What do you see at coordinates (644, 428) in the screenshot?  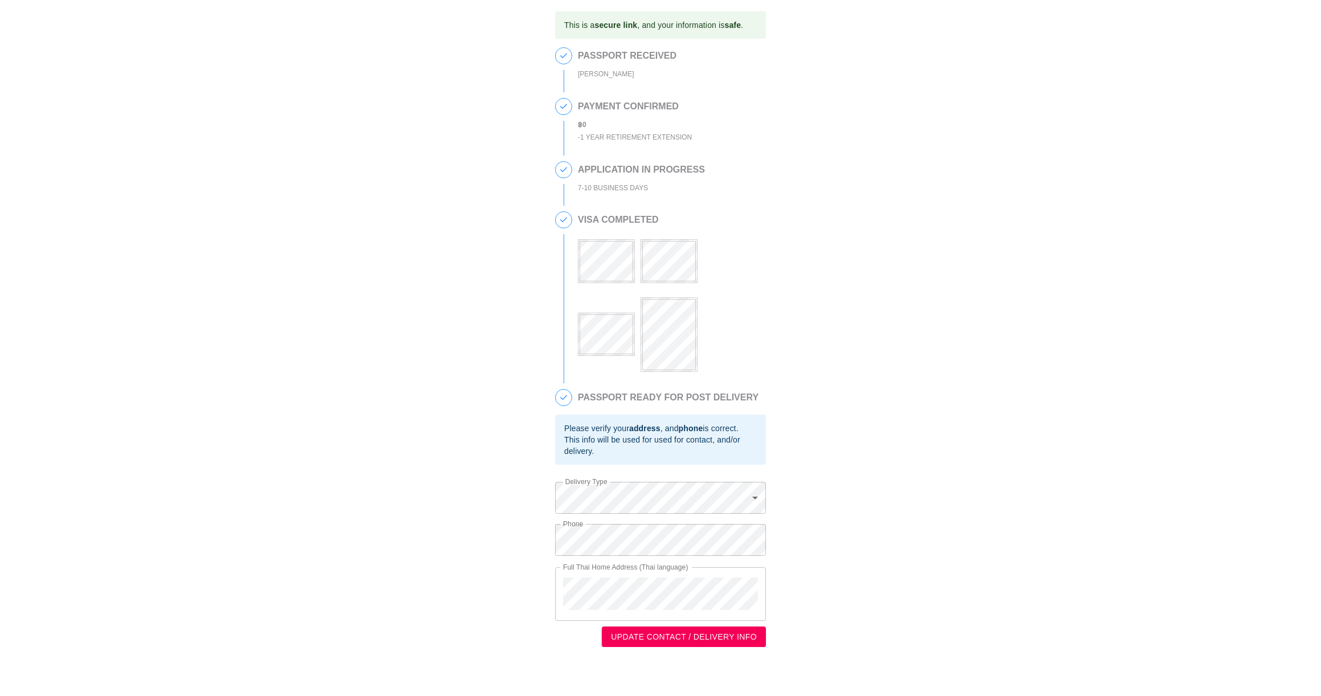 I see `b: address` at bounding box center [644, 428].